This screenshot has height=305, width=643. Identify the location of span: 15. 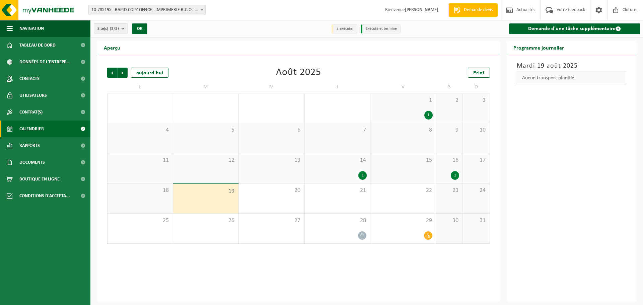
(403, 160).